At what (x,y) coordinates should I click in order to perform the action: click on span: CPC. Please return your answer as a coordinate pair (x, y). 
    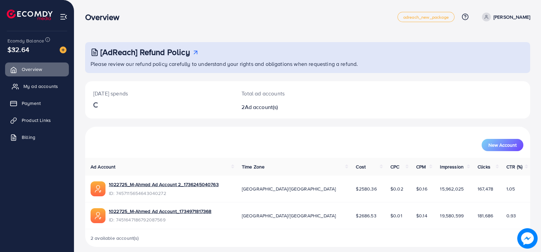
    Looking at the image, I should click on (395, 166).